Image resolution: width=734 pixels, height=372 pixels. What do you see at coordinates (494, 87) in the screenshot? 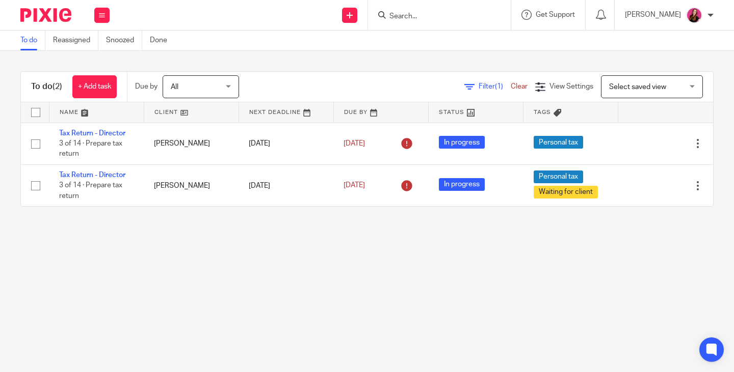
I see `span: Filter` at bounding box center [494, 87].